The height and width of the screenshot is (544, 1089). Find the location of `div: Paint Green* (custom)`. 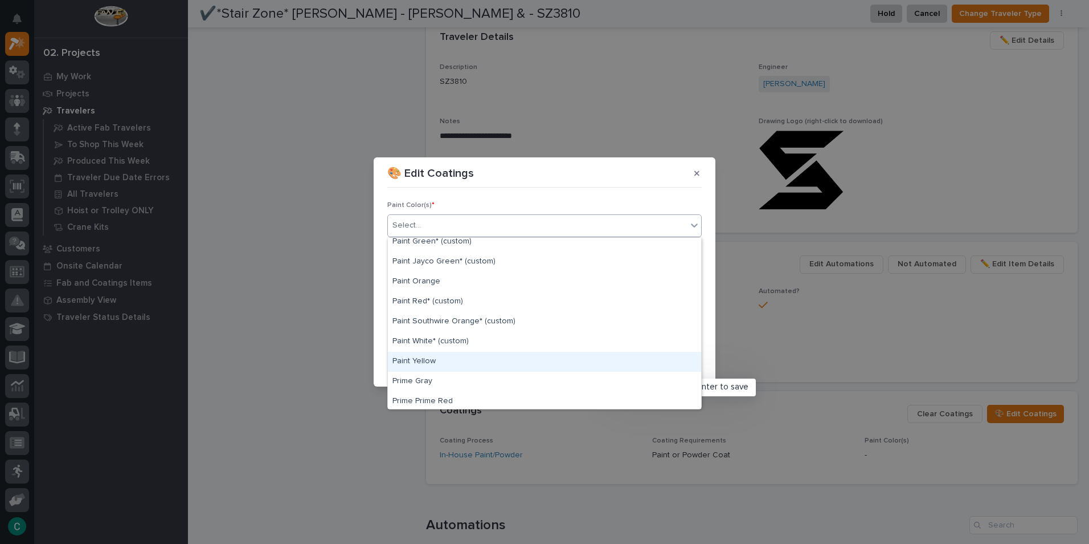

div: Paint Green* (custom) is located at coordinates (545, 242).